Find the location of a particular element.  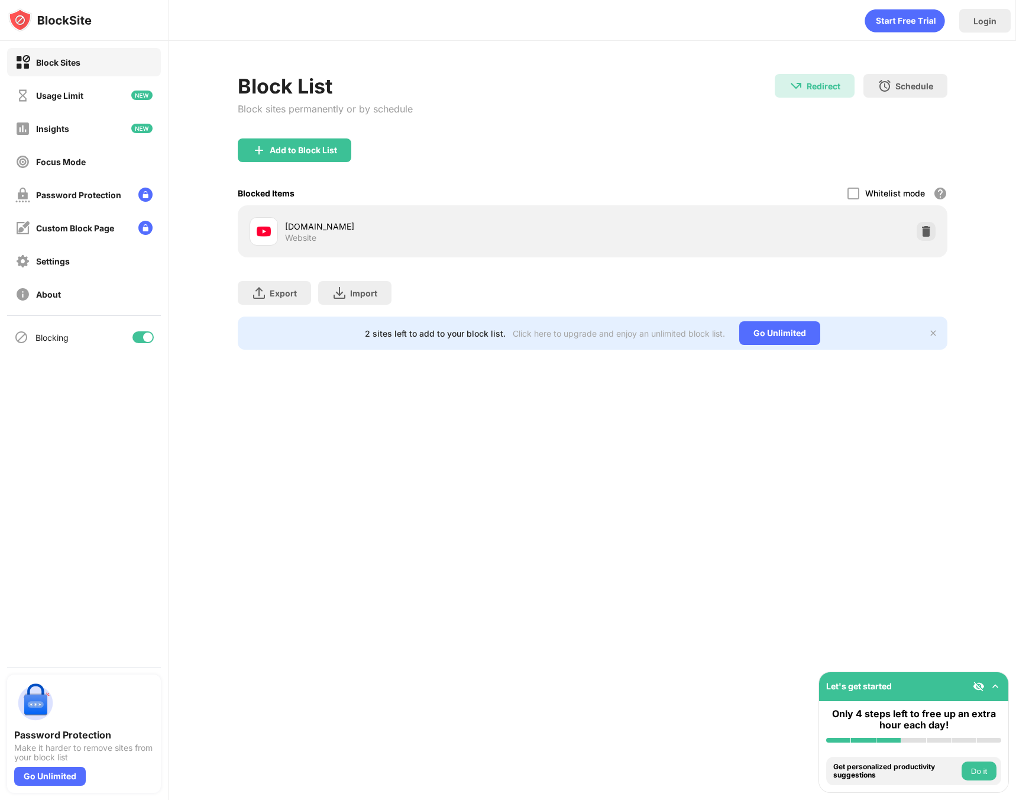

div: Add to Block List is located at coordinates (303, 150).